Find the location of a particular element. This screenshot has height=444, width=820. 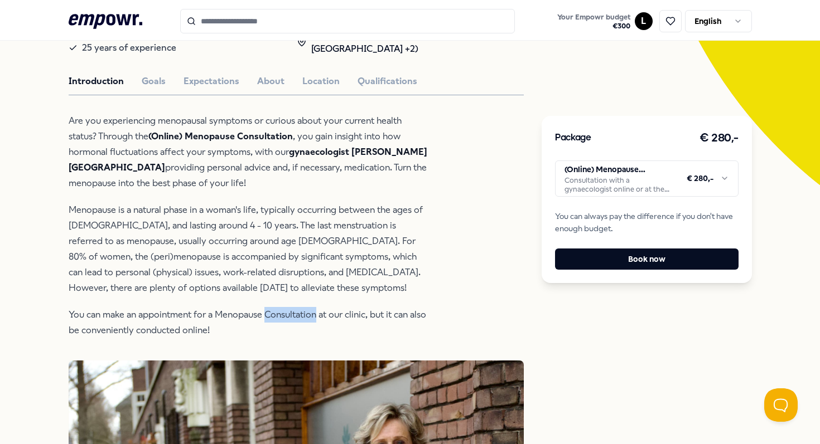

button: L is located at coordinates (644, 21).